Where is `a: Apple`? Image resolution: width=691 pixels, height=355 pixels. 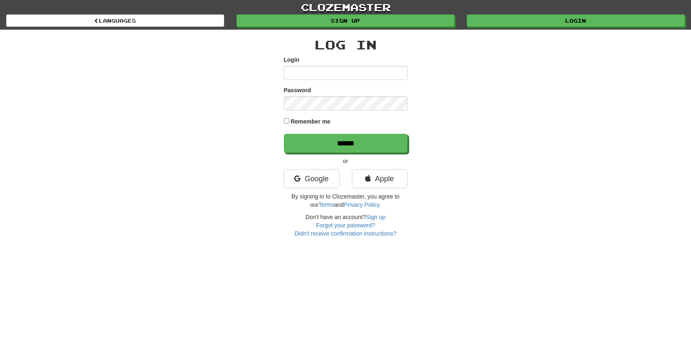 a: Apple is located at coordinates (380, 179).